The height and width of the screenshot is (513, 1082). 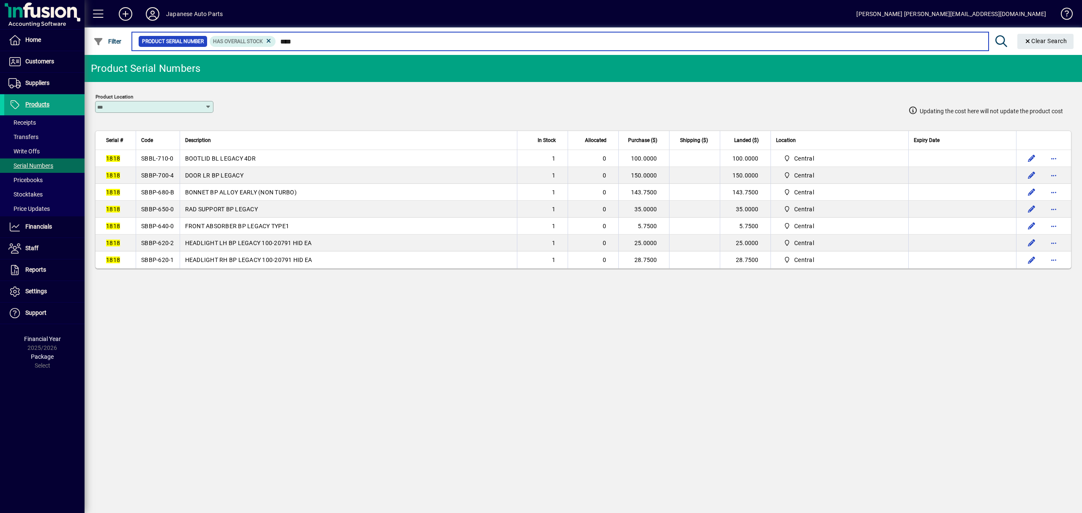 What do you see at coordinates (44, 40) in the screenshot?
I see `a: Home` at bounding box center [44, 40].